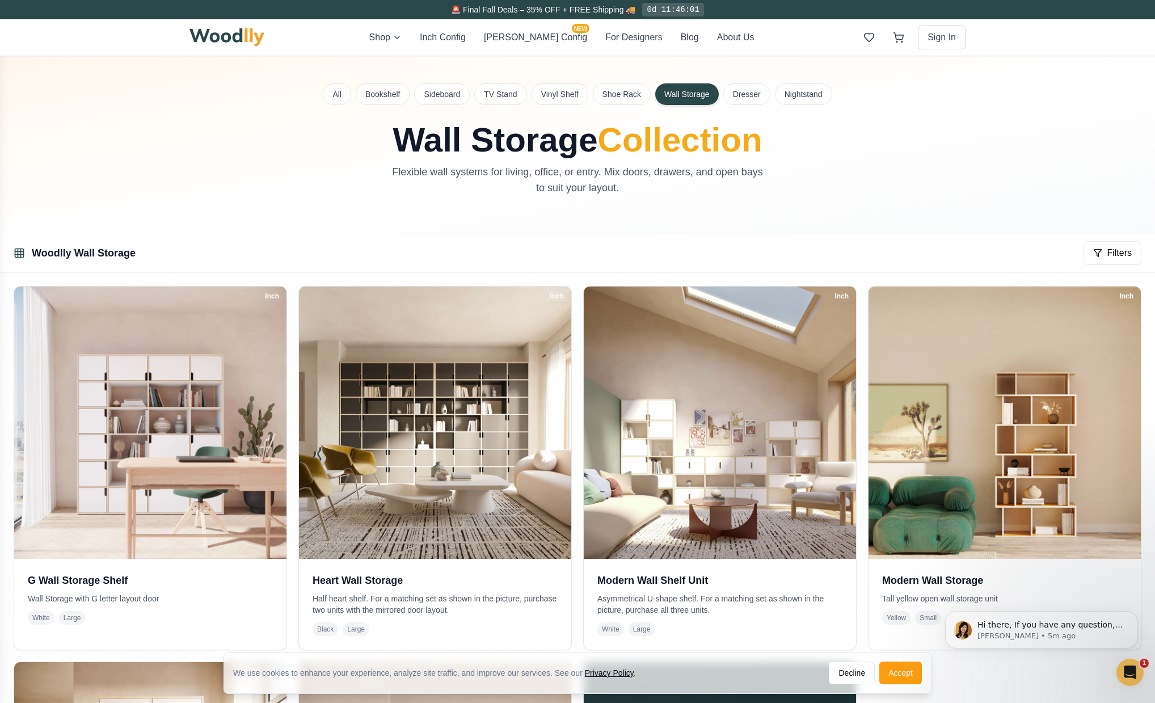 The width and height of the screenshot is (1155, 703). I want to click on button: All, so click(337, 94).